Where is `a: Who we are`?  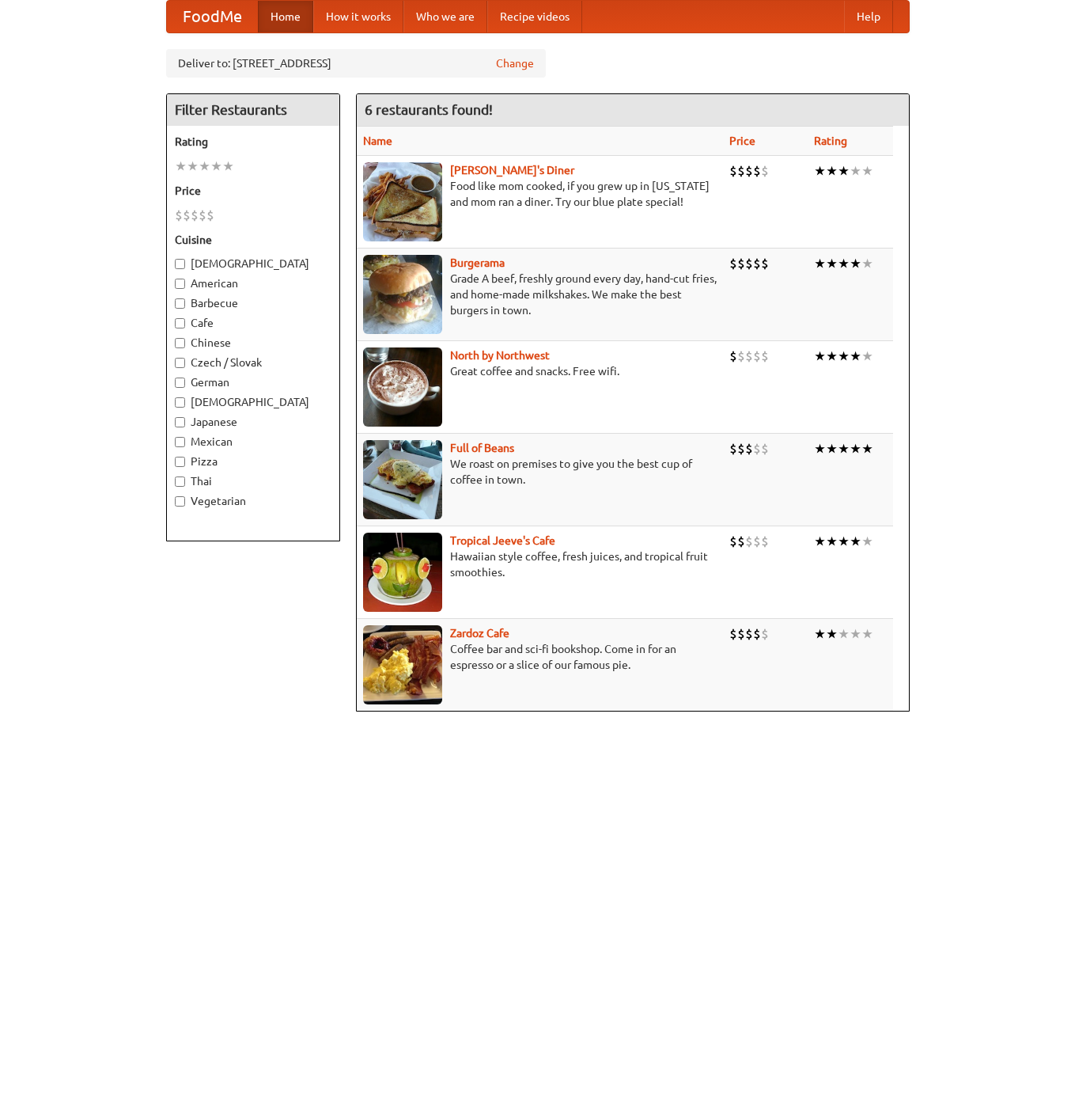
a: Who we are is located at coordinates (445, 16).